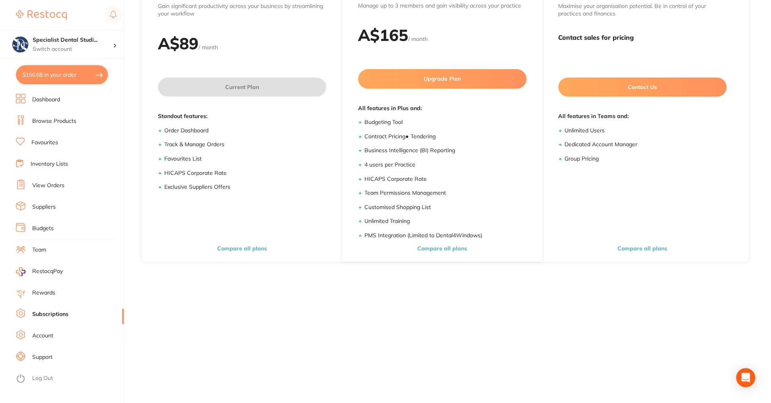  What do you see at coordinates (445, 221) in the screenshot?
I see `li: Unlimited Training` at bounding box center [445, 221].